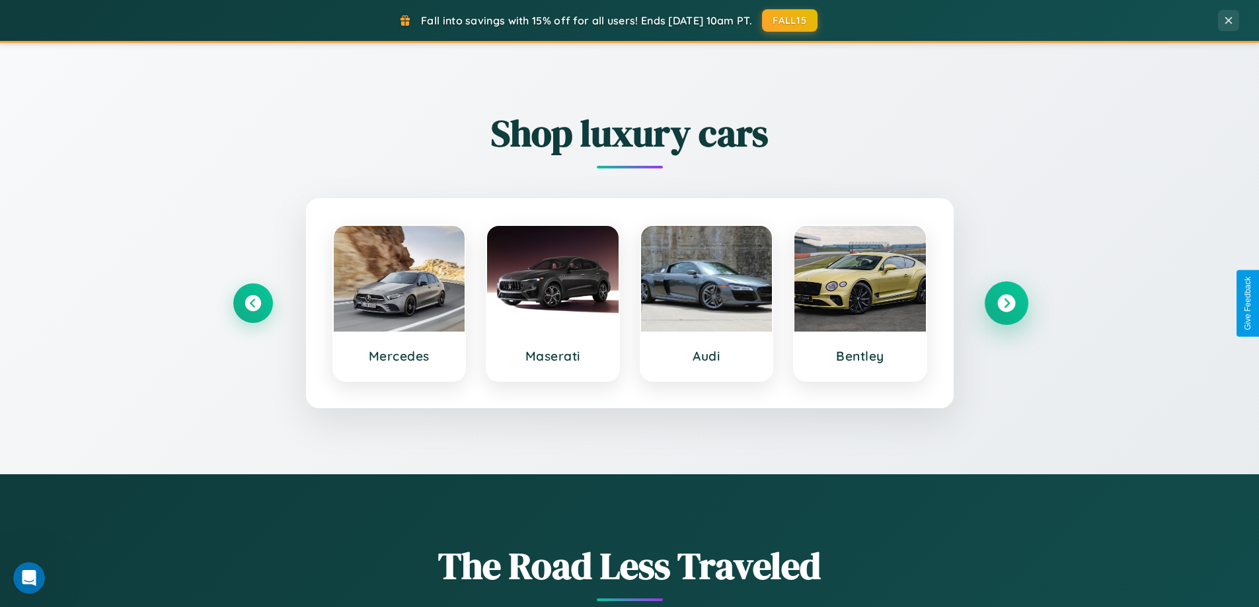  I want to click on button: FALL15, so click(790, 20).